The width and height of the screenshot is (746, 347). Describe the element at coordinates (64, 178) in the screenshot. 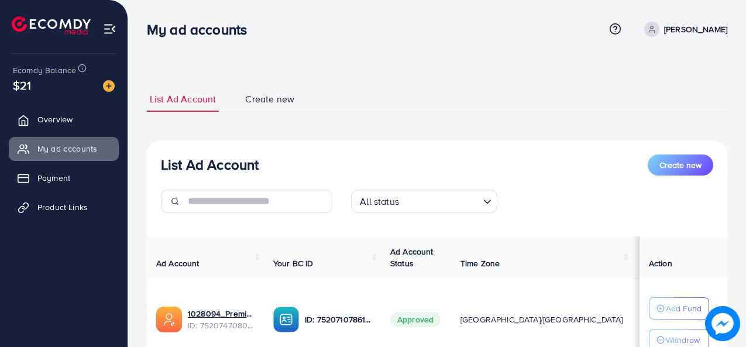

I see `a: Payment` at that location.